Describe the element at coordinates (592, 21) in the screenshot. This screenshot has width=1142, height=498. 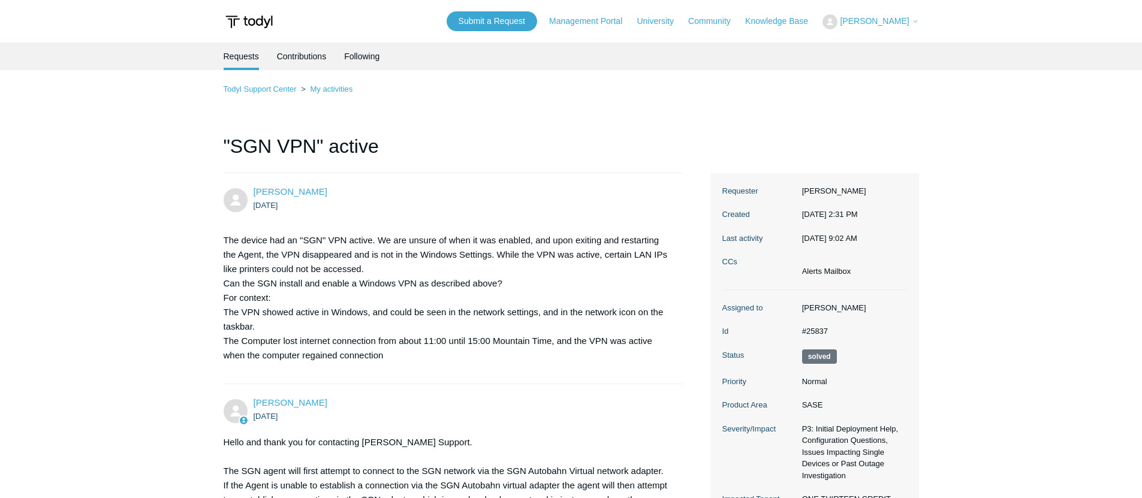
I see `a: Management Portal` at that location.